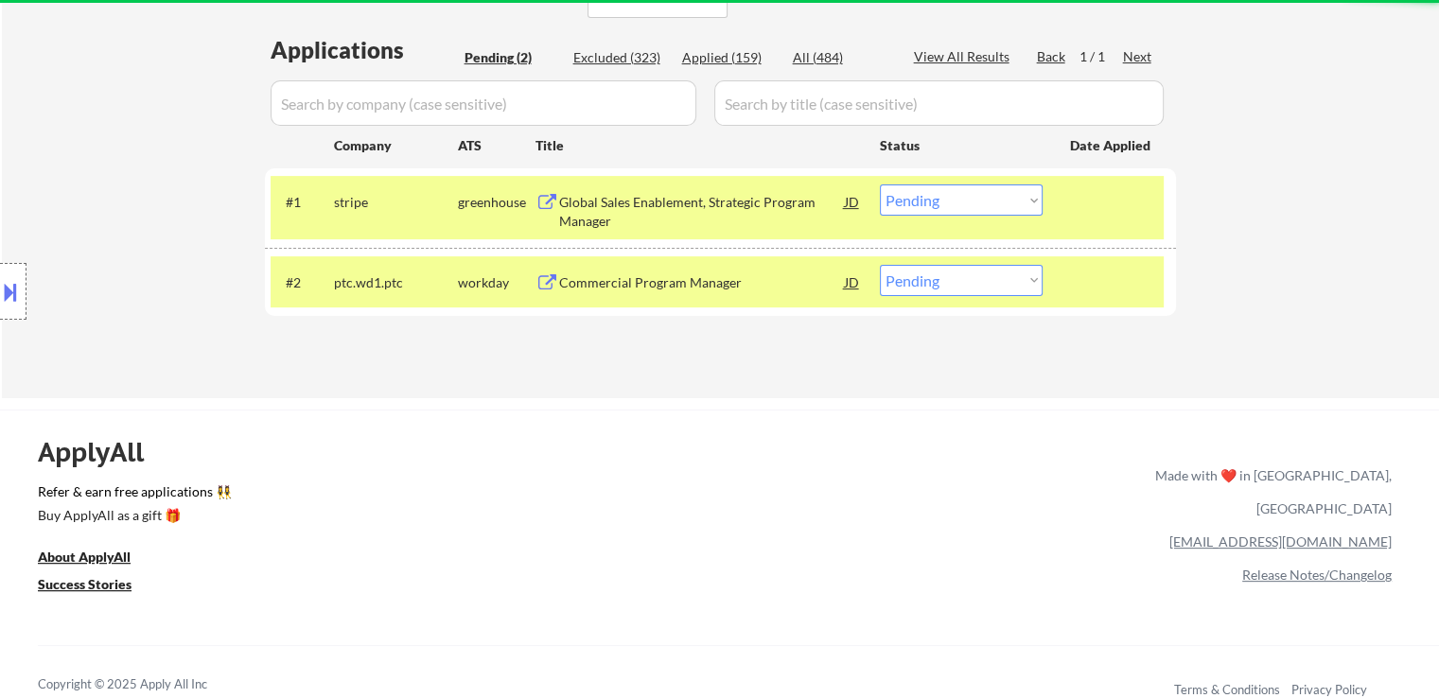 This screenshot has width=1439, height=698. Describe the element at coordinates (147, 685) in the screenshot. I see `div: Copyright © 2025 Apply All Inc` at that location.